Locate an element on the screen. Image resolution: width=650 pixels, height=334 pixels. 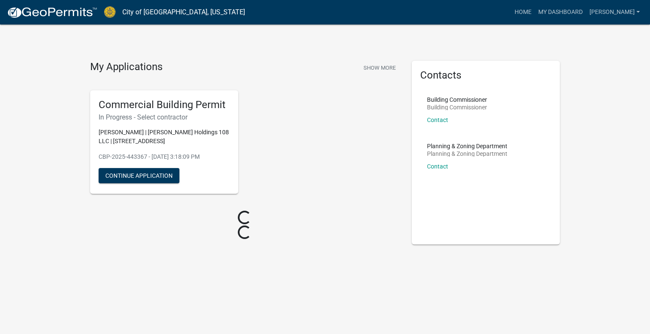
h5: Commercial Building Permit is located at coordinates (164, 105).